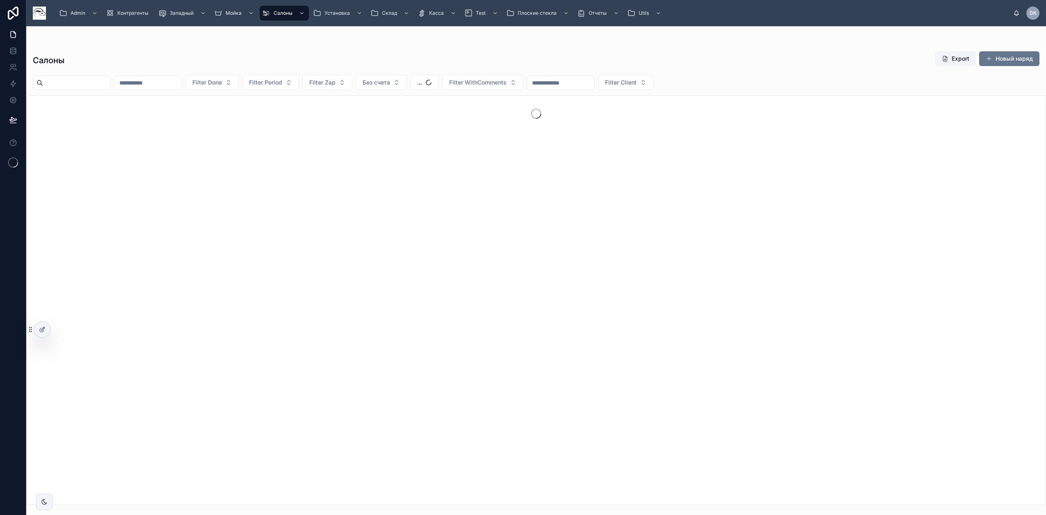 This screenshot has width=1046, height=515. Describe the element at coordinates (284, 13) in the screenshot. I see `a: Салоны` at that location.